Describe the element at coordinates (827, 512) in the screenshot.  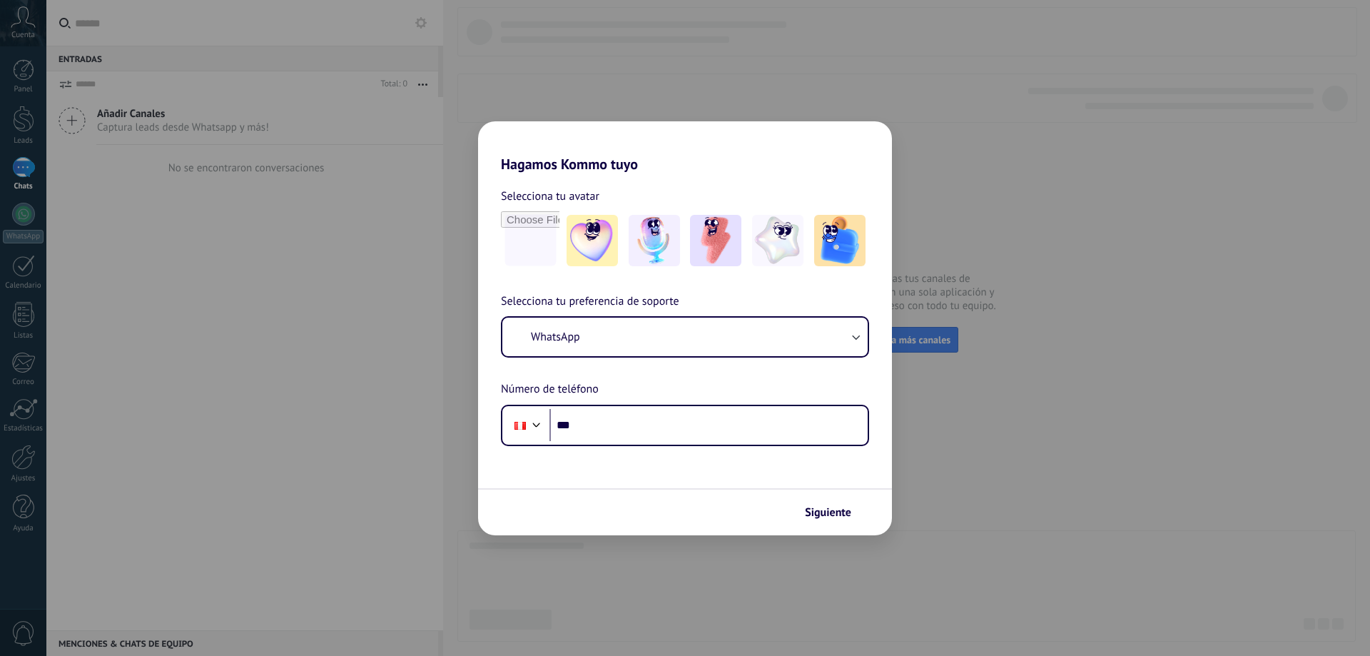
I see `span: Siguiente` at that location.